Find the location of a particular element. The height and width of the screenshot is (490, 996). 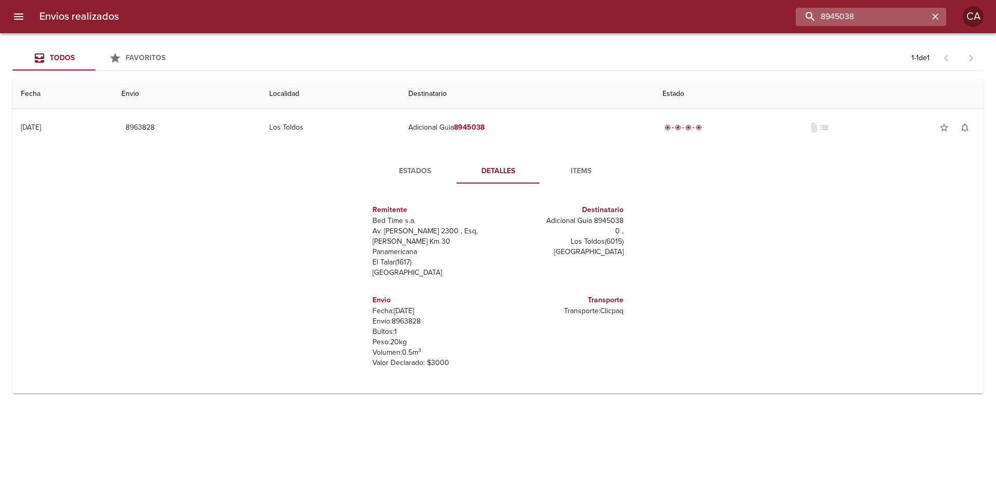

p: Envío: 8963828 is located at coordinates (433, 322).